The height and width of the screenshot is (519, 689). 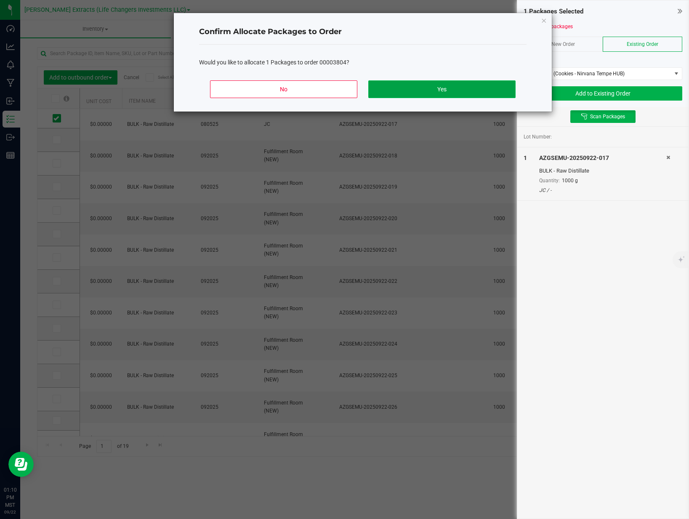 What do you see at coordinates (544, 20) in the screenshot?
I see `button: Close` at bounding box center [544, 20].